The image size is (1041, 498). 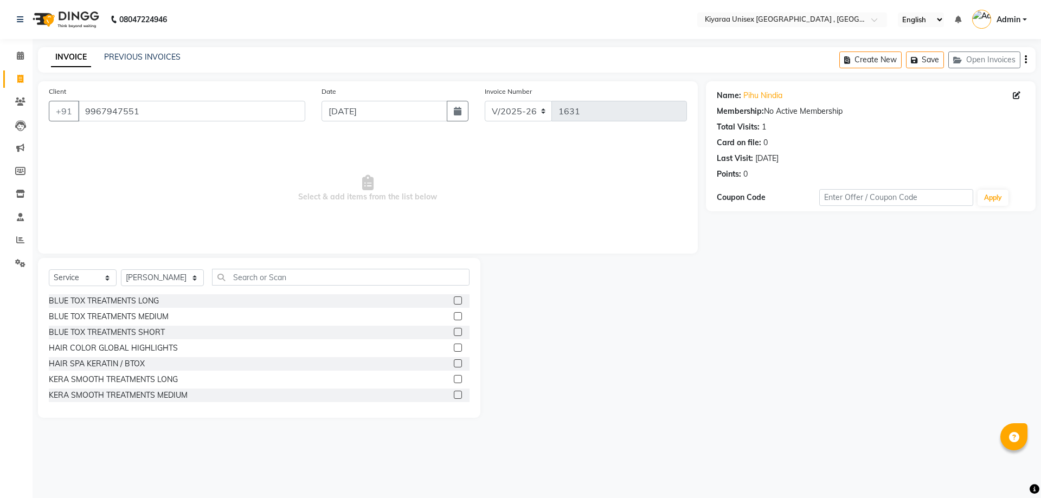 What do you see at coordinates (107, 332) in the screenshot?
I see `div: BLUE TOX TREATMENTS SHORT` at bounding box center [107, 332].